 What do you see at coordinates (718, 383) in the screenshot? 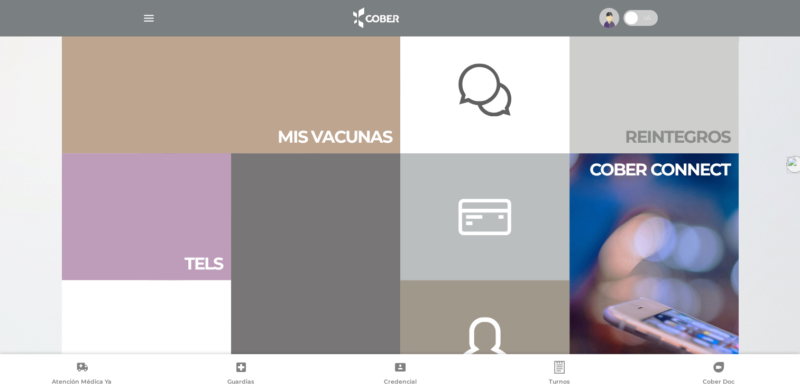
I see `span: Cober Doc` at bounding box center [718, 383].